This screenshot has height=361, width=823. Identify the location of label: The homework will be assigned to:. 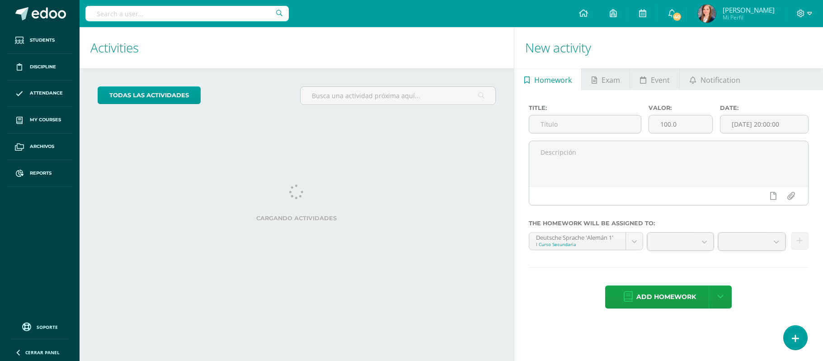
(669, 223).